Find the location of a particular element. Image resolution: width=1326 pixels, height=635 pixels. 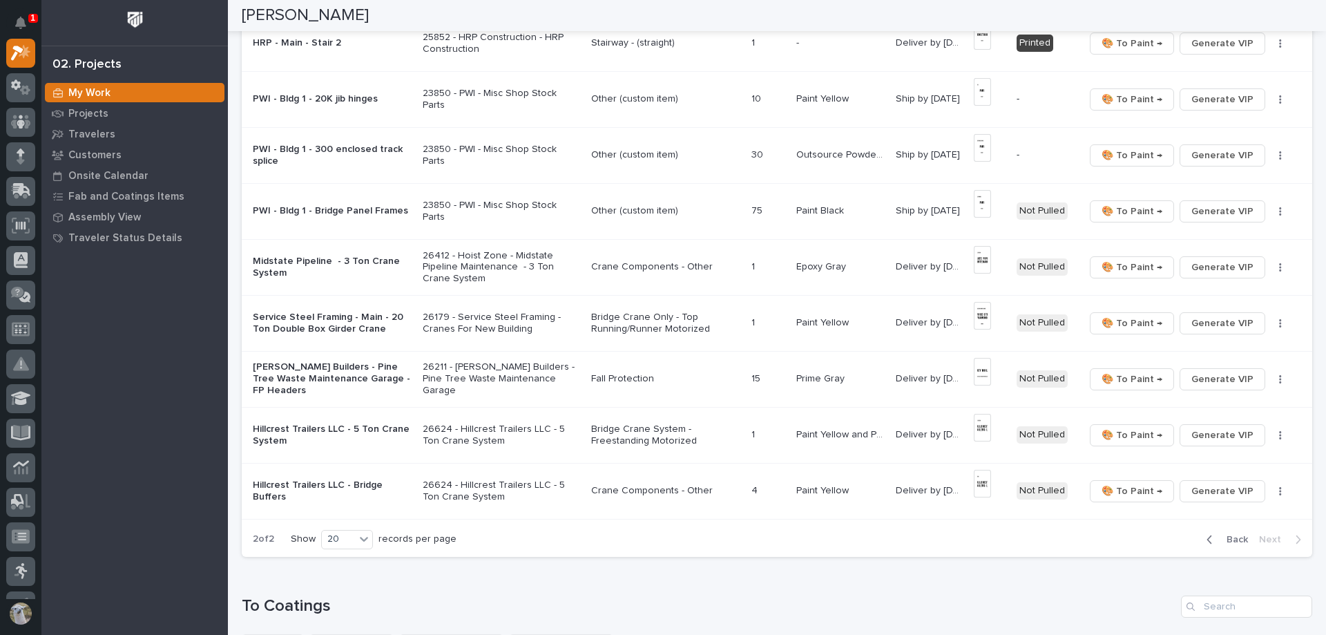

p: 25852 - HRP Construction - HRP Construction is located at coordinates (501, 44).